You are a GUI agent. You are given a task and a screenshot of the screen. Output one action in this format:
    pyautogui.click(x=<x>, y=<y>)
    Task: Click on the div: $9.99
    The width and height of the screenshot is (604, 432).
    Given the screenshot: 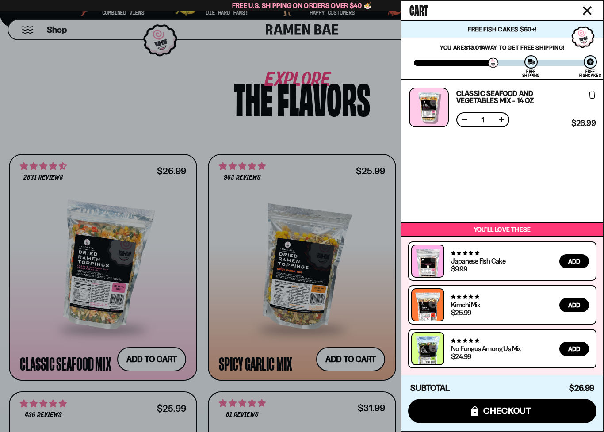 What is the action you would take?
    pyautogui.click(x=459, y=269)
    